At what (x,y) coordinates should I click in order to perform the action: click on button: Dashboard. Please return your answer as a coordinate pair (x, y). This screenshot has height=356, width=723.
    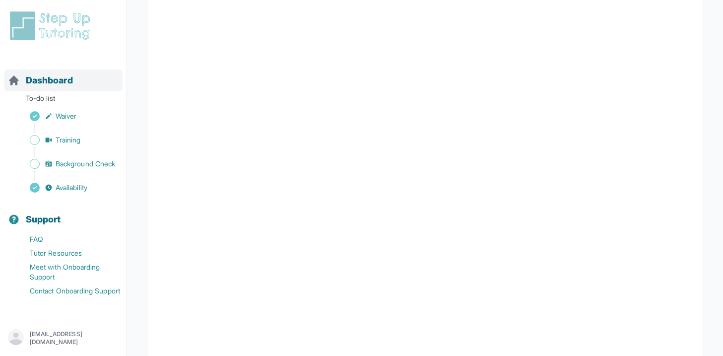
    Looking at the image, I should click on (63, 74).